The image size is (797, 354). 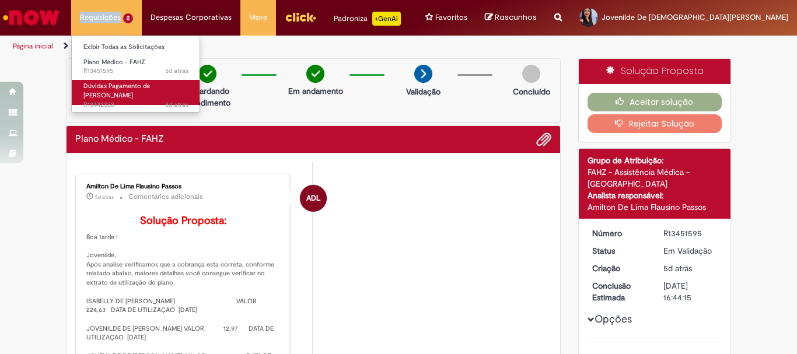 What do you see at coordinates (531, 92) in the screenshot?
I see `p: Concluído` at bounding box center [531, 92].